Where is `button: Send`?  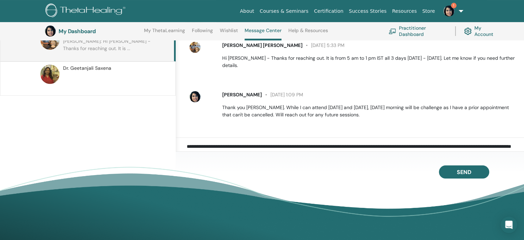 button: Send is located at coordinates (464, 172).